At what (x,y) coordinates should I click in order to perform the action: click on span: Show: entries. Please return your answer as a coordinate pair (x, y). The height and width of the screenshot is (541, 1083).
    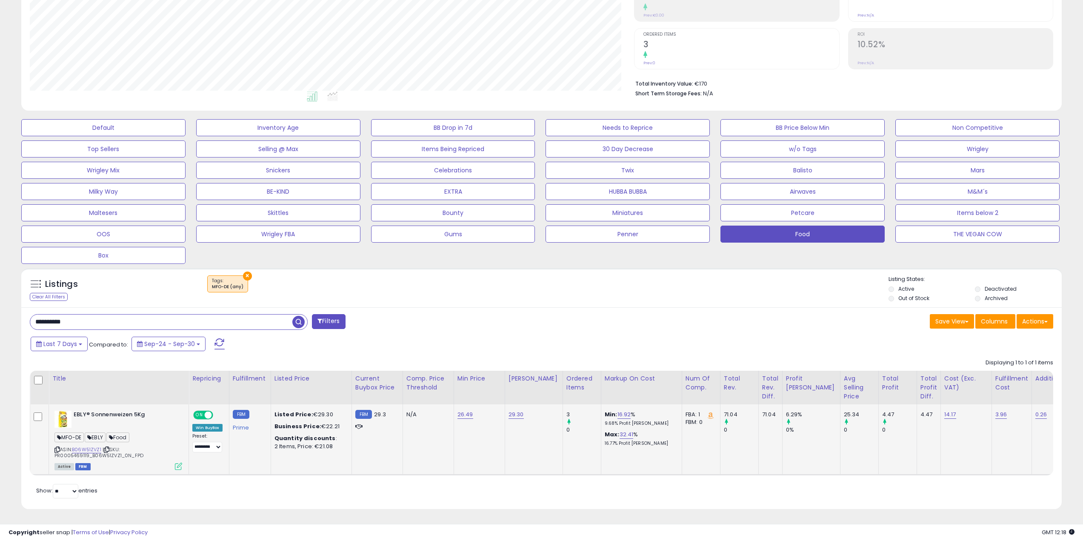
    Looking at the image, I should click on (67, 490).